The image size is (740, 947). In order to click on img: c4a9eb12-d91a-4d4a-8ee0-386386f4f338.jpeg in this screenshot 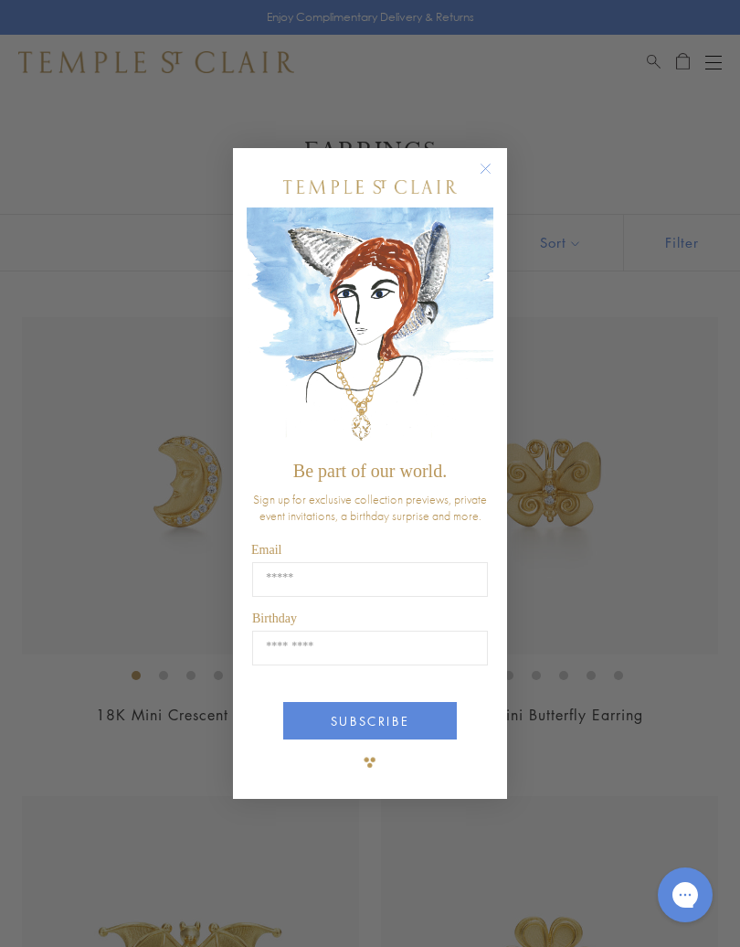, I will do `click(370, 329)`.